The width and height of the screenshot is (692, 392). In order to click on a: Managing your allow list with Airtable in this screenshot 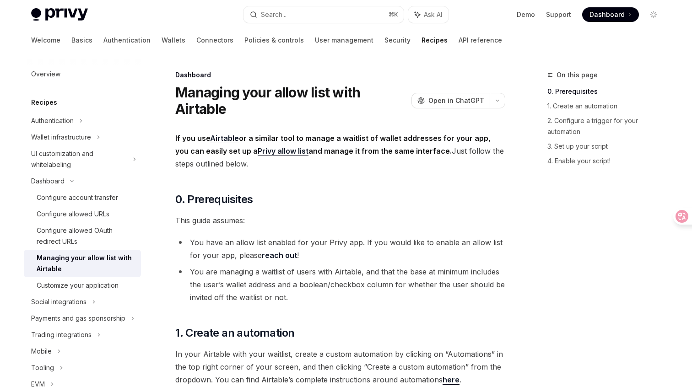, I will do `click(82, 264)`.